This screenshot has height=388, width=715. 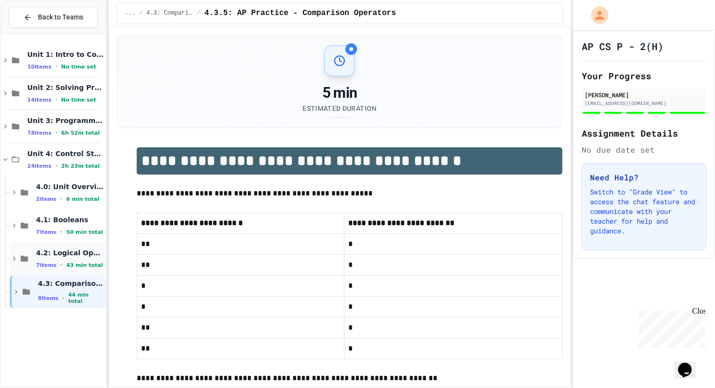 I want to click on span: Unit 2: Solving Problems in Computer Science, so click(x=65, y=88).